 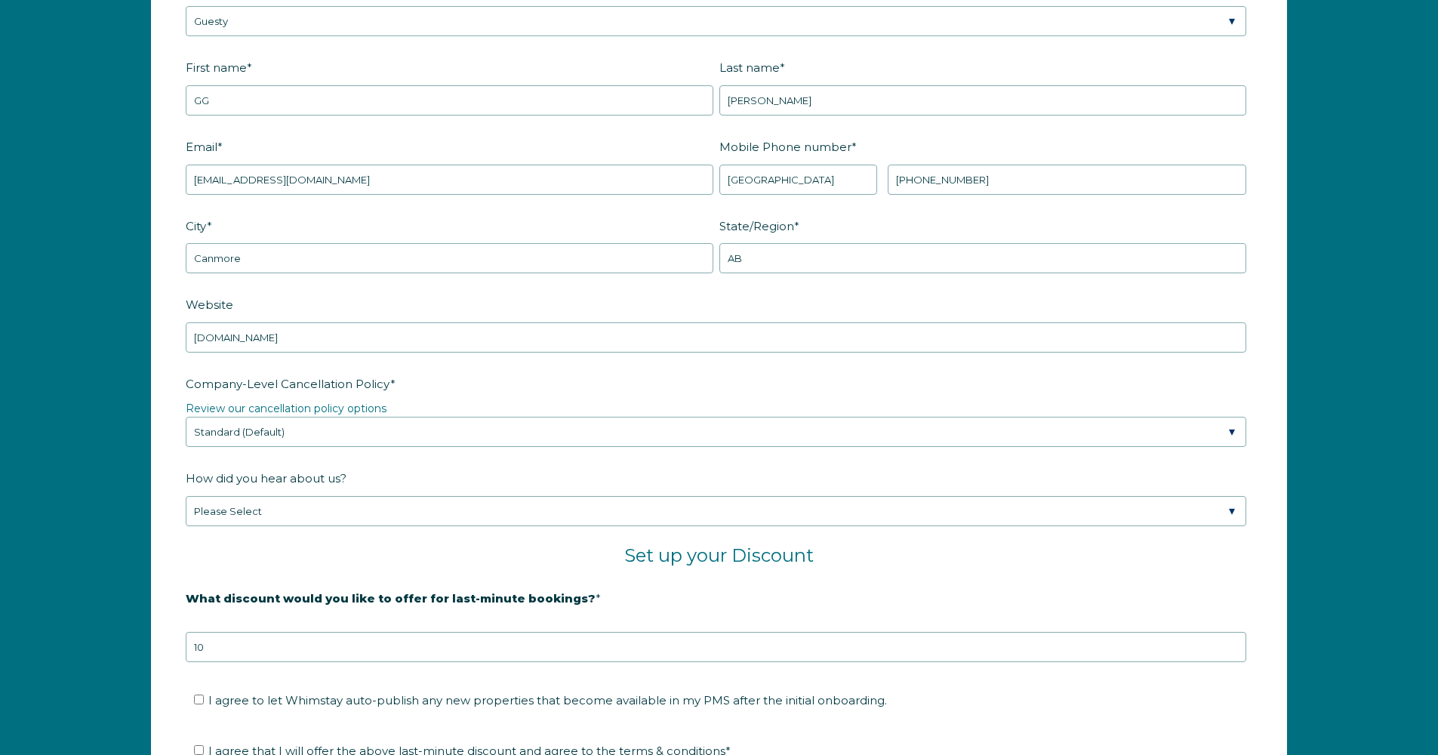 What do you see at coordinates (303, 623) in the screenshot?
I see `strong: 20% is recommended, minimum of 10%` at bounding box center [303, 623].